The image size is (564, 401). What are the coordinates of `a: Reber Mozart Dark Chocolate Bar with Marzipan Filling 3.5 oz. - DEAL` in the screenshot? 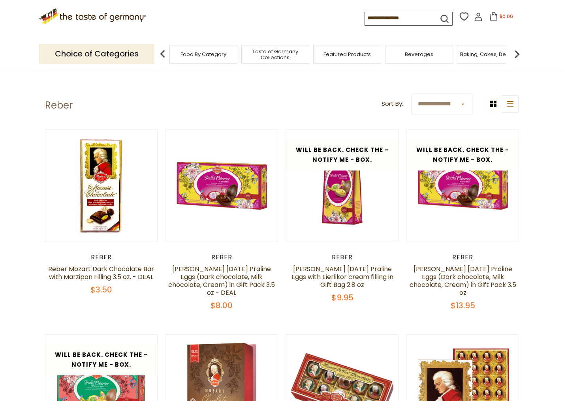 It's located at (101, 273).